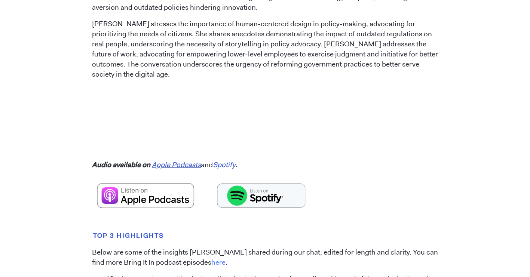 The image size is (530, 277). What do you see at coordinates (218, 262) in the screenshot?
I see `a: here` at bounding box center [218, 262].